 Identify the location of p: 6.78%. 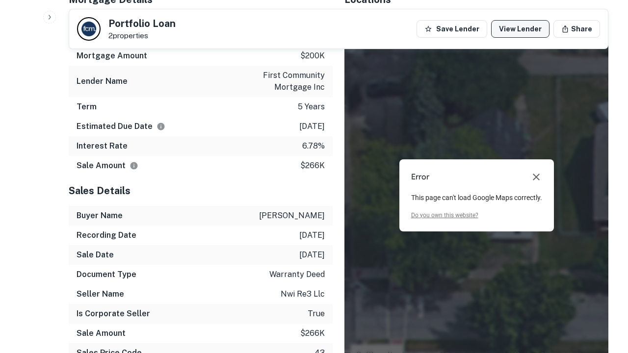
(313, 146).